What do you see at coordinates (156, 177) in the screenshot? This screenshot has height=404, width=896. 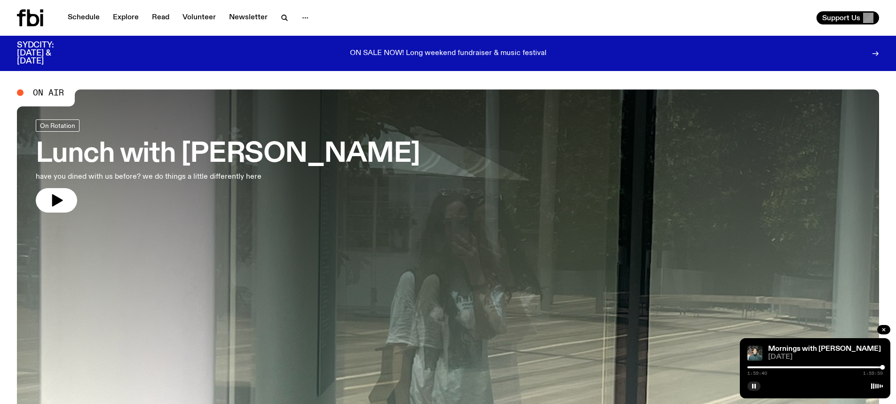 I see `p: have you dined with us before? we do things a little differently here` at bounding box center [156, 177].